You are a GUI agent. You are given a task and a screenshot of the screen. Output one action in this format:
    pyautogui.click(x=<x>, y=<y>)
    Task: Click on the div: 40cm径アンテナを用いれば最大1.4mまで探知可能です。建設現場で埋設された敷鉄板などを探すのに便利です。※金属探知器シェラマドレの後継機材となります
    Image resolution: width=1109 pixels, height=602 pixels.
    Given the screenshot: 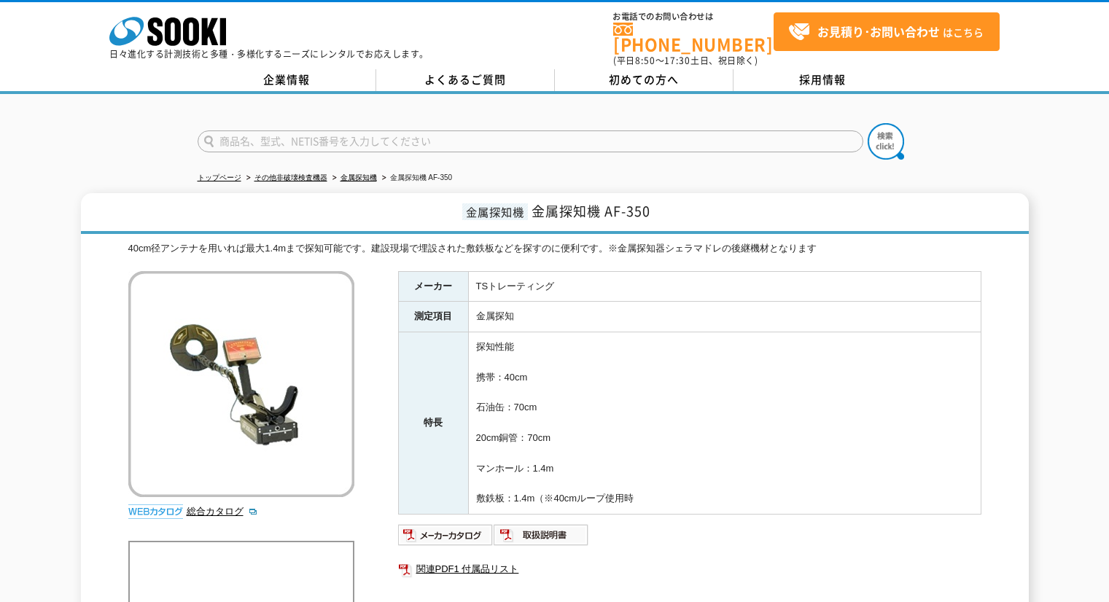 What is the action you would take?
    pyautogui.click(x=555, y=249)
    